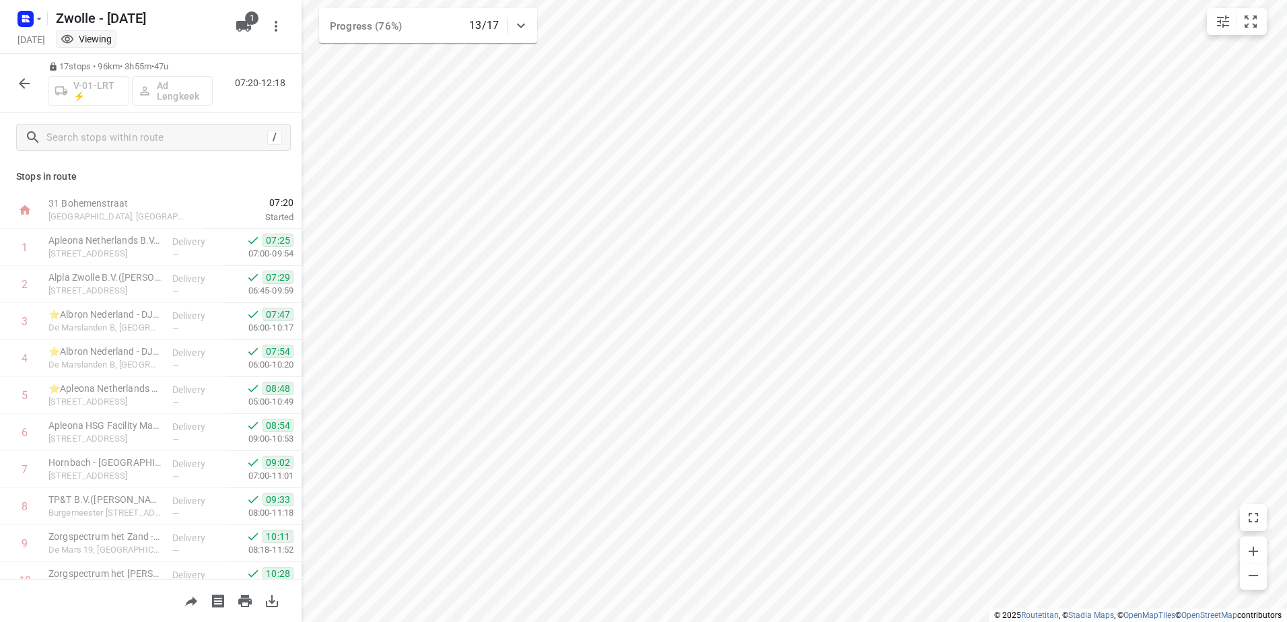 The width and height of the screenshot is (1287, 622). I want to click on span: 07:29, so click(278, 277).